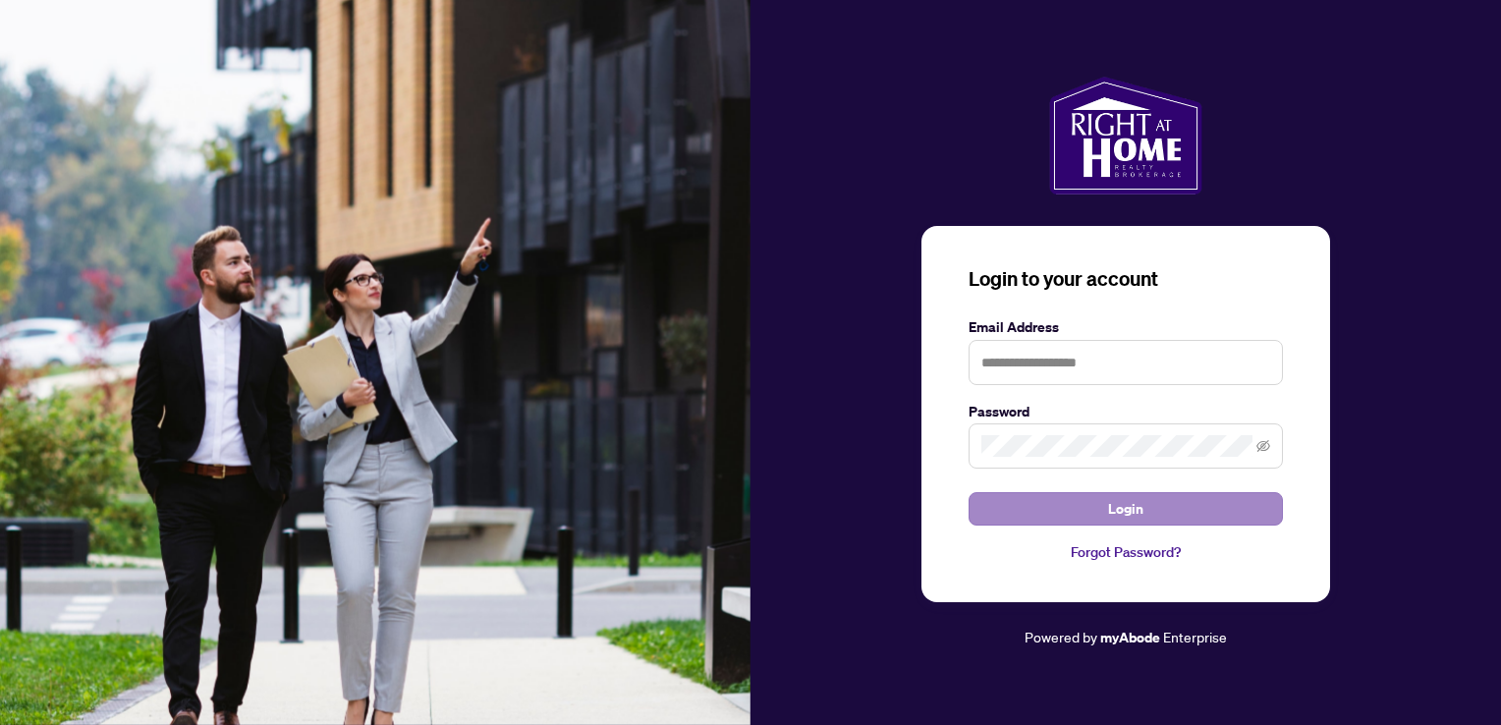  Describe the element at coordinates (1126, 412) in the screenshot. I see `label: Password` at that location.